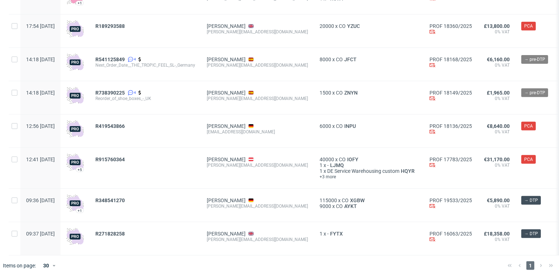 The height and width of the screenshot is (279, 559). Describe the element at coordinates (110, 234) in the screenshot. I see `span: R271828258` at that location.